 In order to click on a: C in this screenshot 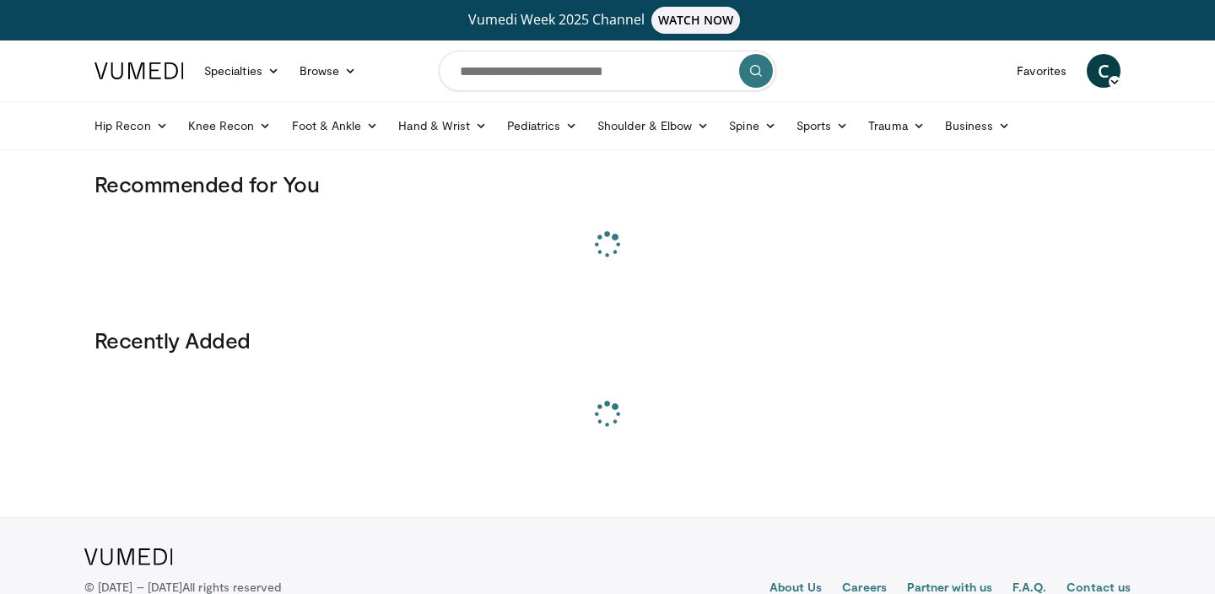, I will do `click(1103, 71)`.